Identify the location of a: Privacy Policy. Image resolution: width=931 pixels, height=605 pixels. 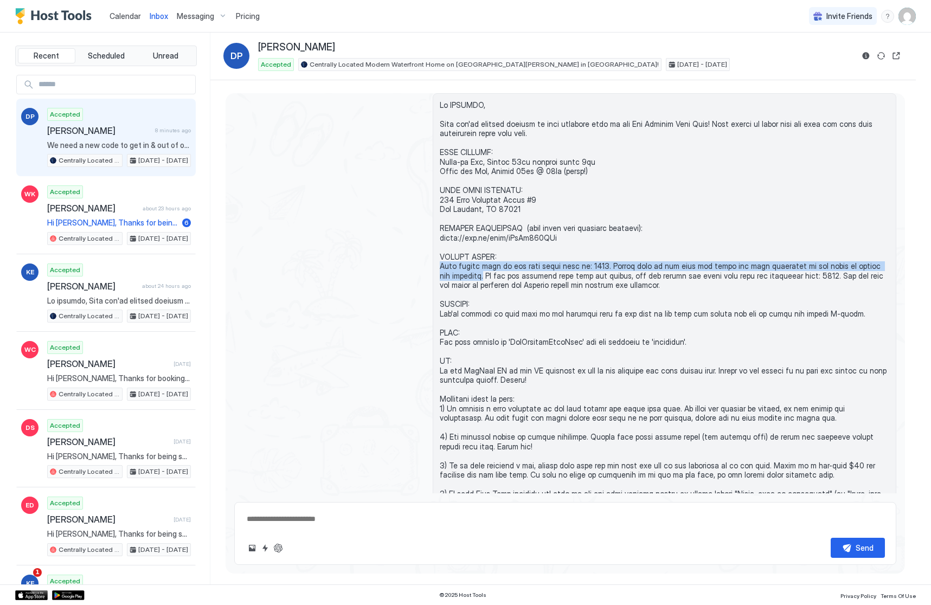
(858, 595).